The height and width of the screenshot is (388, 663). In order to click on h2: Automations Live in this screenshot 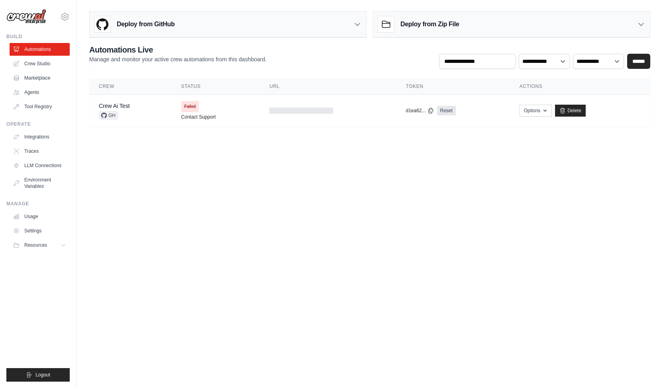, I will do `click(178, 50)`.